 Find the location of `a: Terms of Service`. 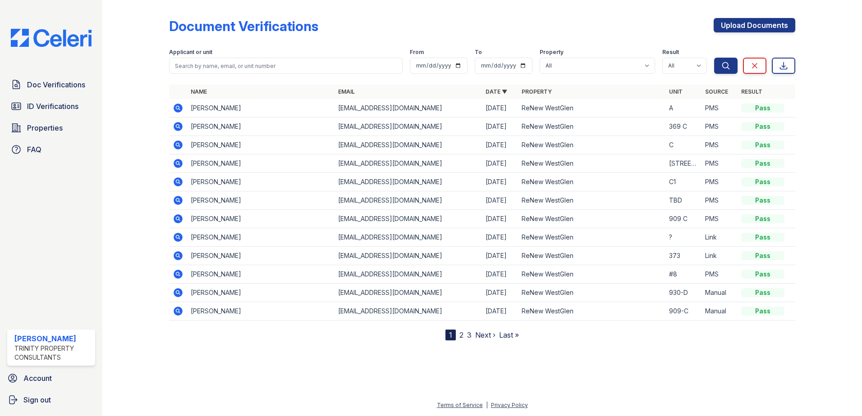

a: Terms of Service is located at coordinates (460, 405).